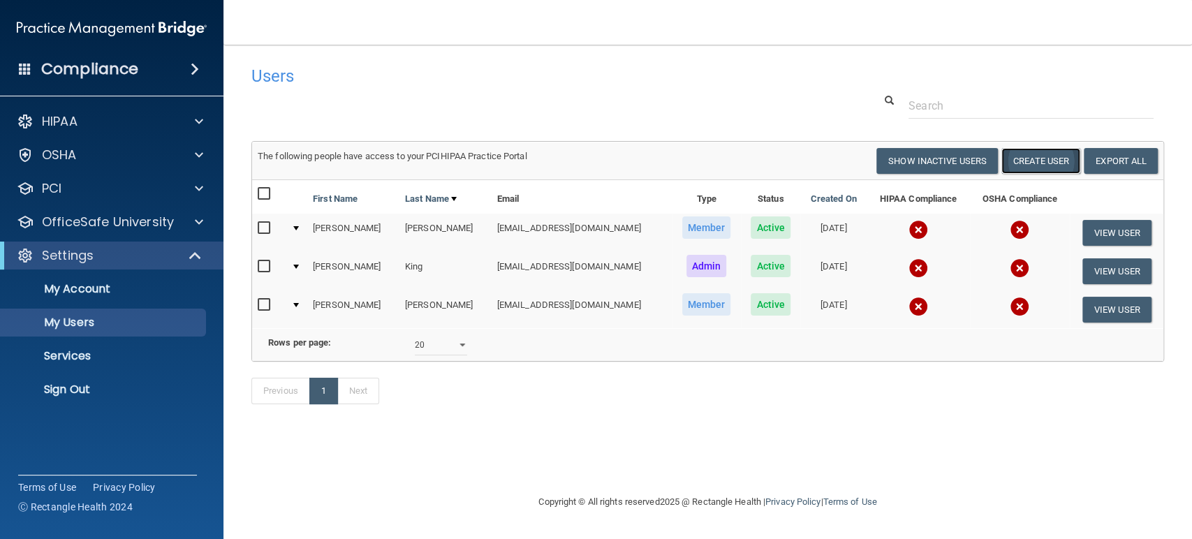  Describe the element at coordinates (104, 356) in the screenshot. I see `p: Services` at that location.